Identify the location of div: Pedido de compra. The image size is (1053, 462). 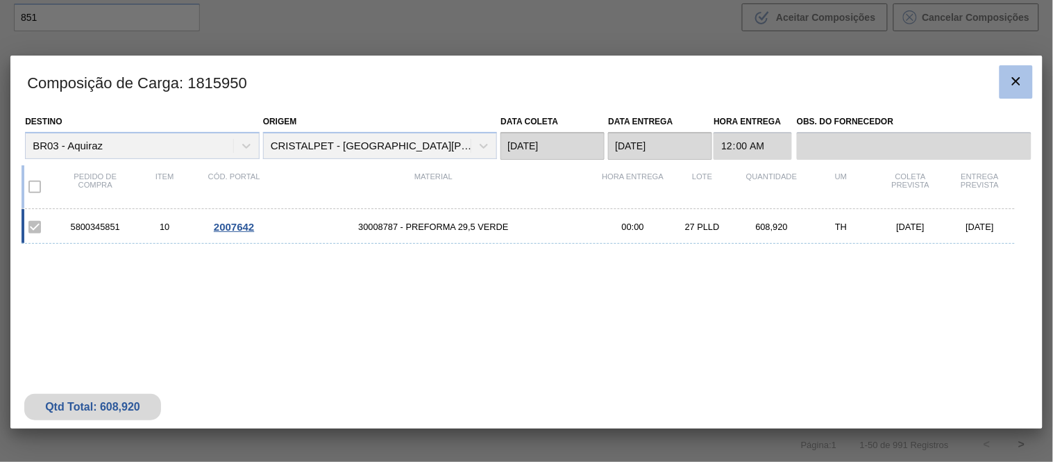
(95, 187).